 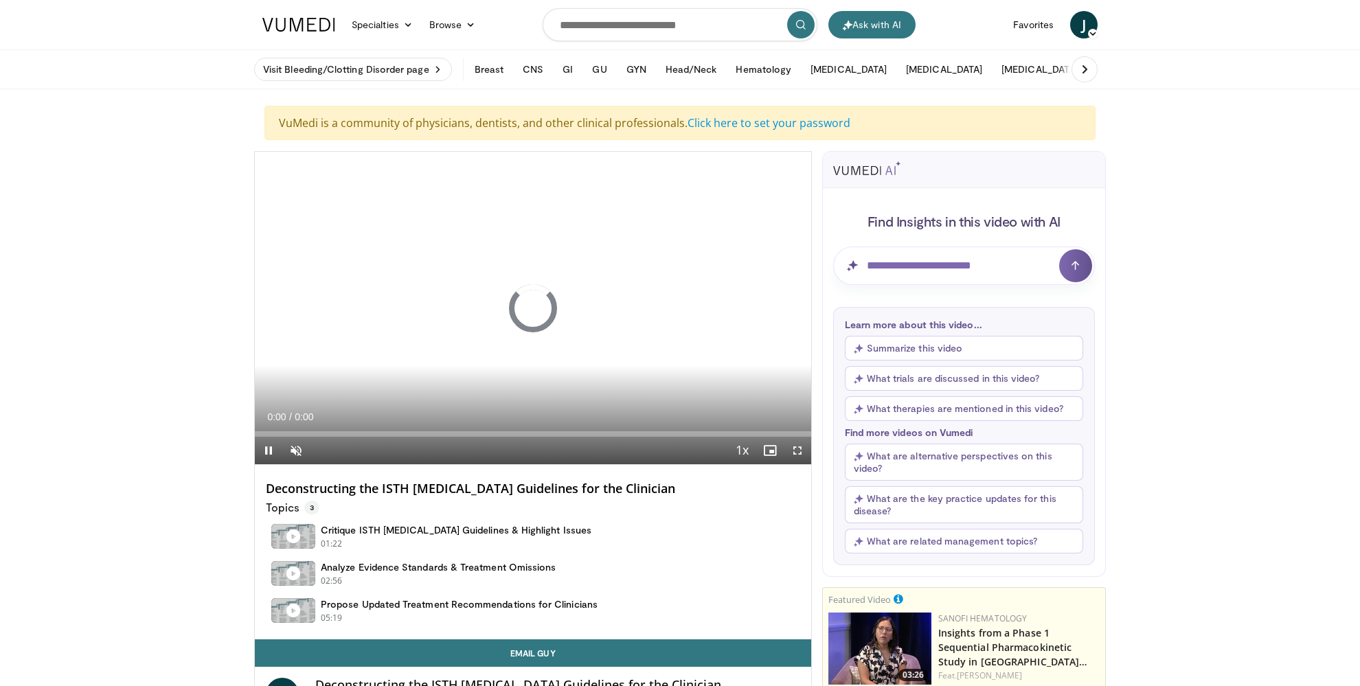 I want to click on button: Head/Neck, so click(x=691, y=69).